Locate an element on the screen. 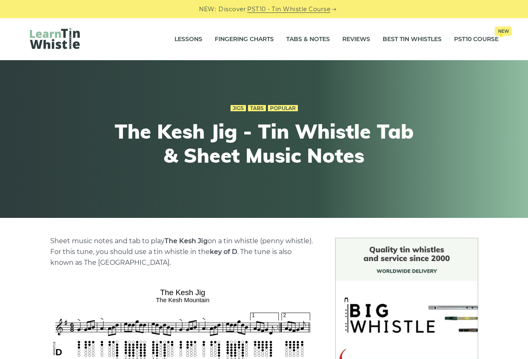  a: Jigs is located at coordinates (238, 108).